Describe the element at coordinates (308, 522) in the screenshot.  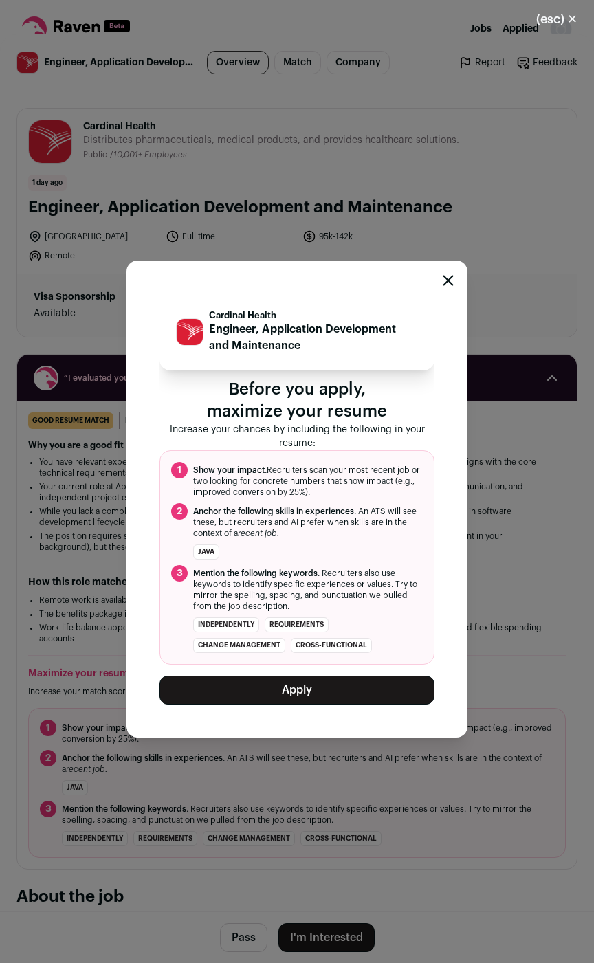
I see `span: . An ATS will see these, but recruiters and AI prefer when skills are in the context of a` at that location.